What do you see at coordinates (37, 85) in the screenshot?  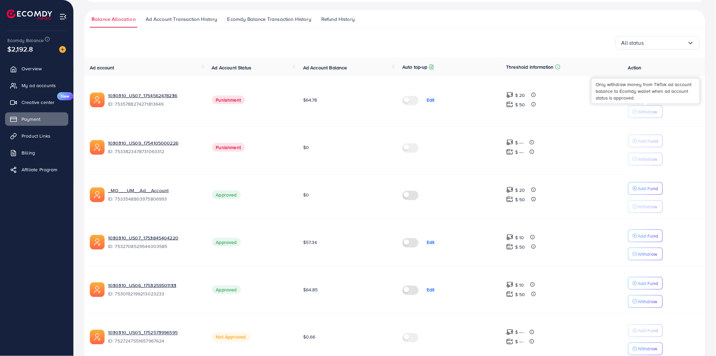 I see `a: My ad accounts` at bounding box center [37, 85].